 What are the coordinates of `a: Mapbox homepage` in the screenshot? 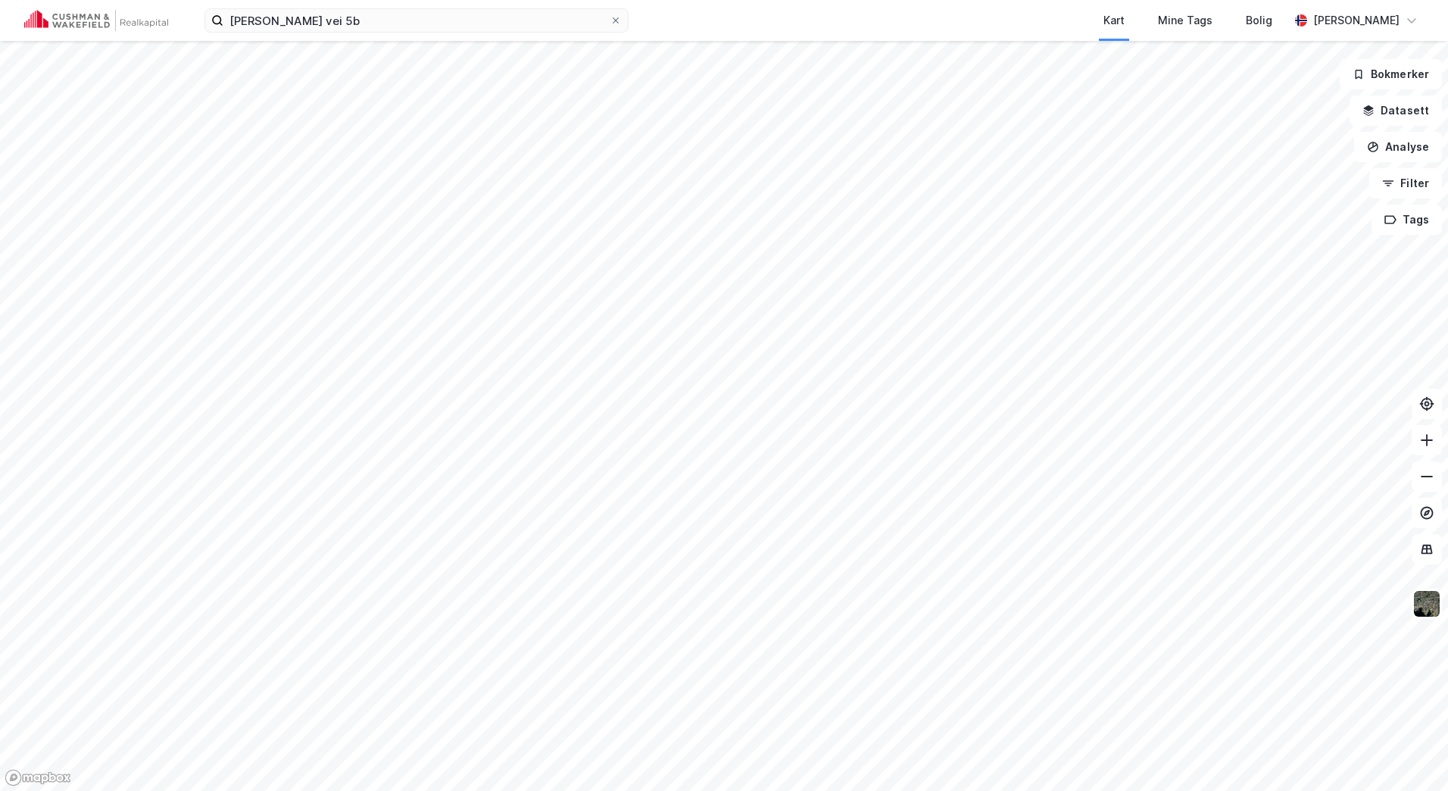 It's located at (38, 777).